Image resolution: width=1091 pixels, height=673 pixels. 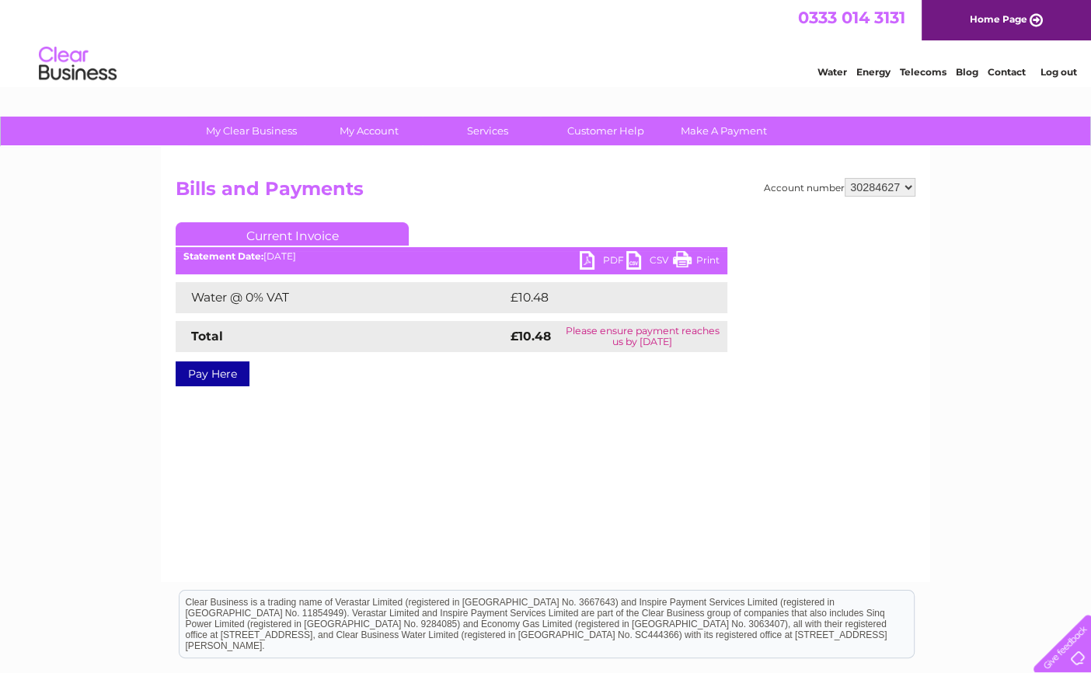 I want to click on a: Current Invoice, so click(x=292, y=234).